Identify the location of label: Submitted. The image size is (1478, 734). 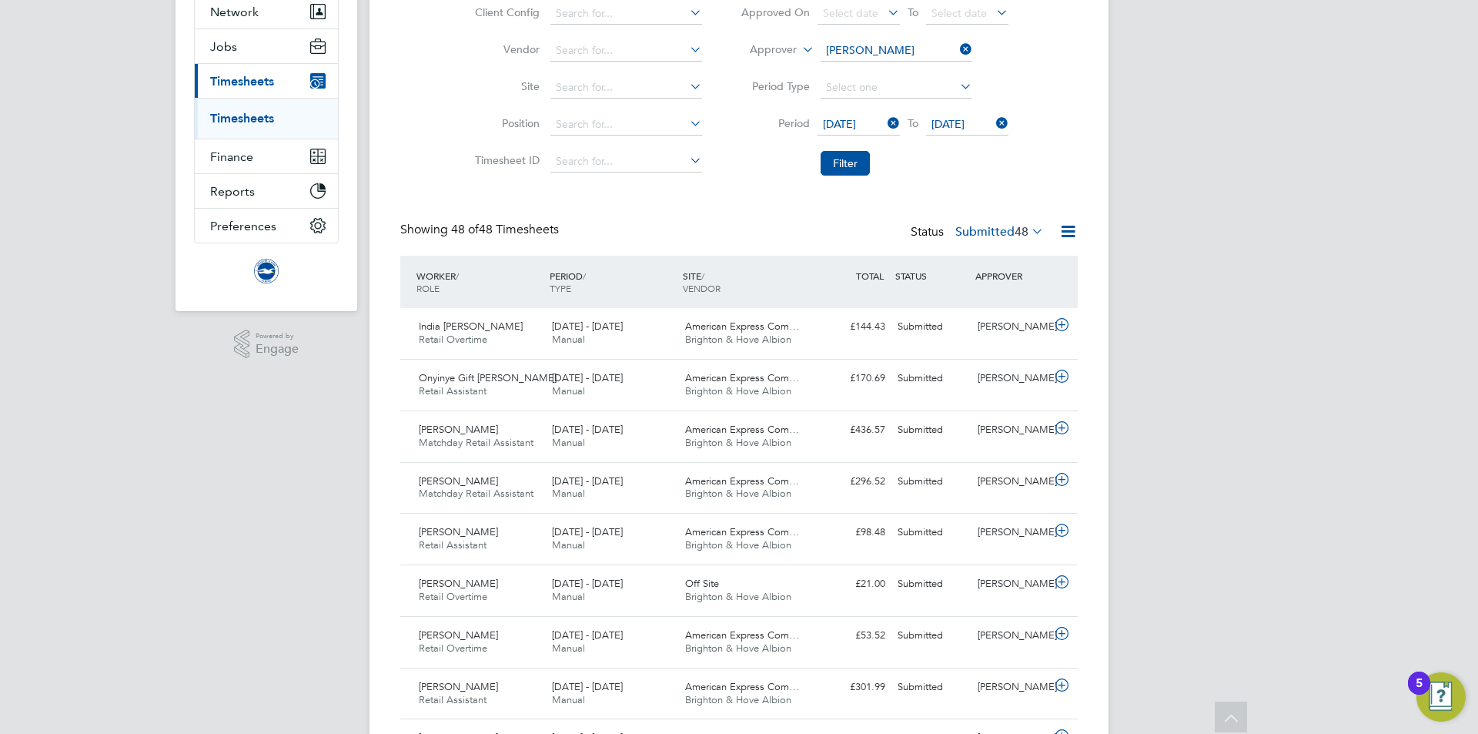
(999, 232).